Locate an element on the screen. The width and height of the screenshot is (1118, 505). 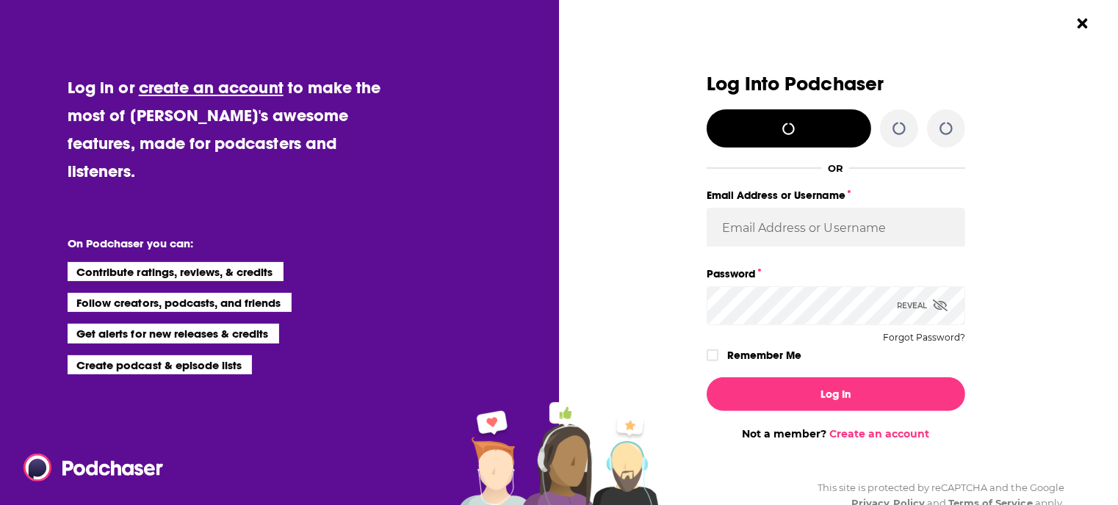
li: Contribute ratings, reviews, & credits is located at coordinates (176, 272).